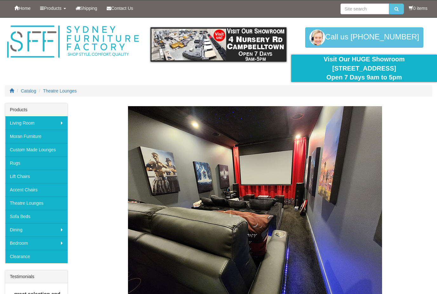 The image size is (437, 294). Describe the element at coordinates (218, 44) in the screenshot. I see `img: showroom.gif` at that location.